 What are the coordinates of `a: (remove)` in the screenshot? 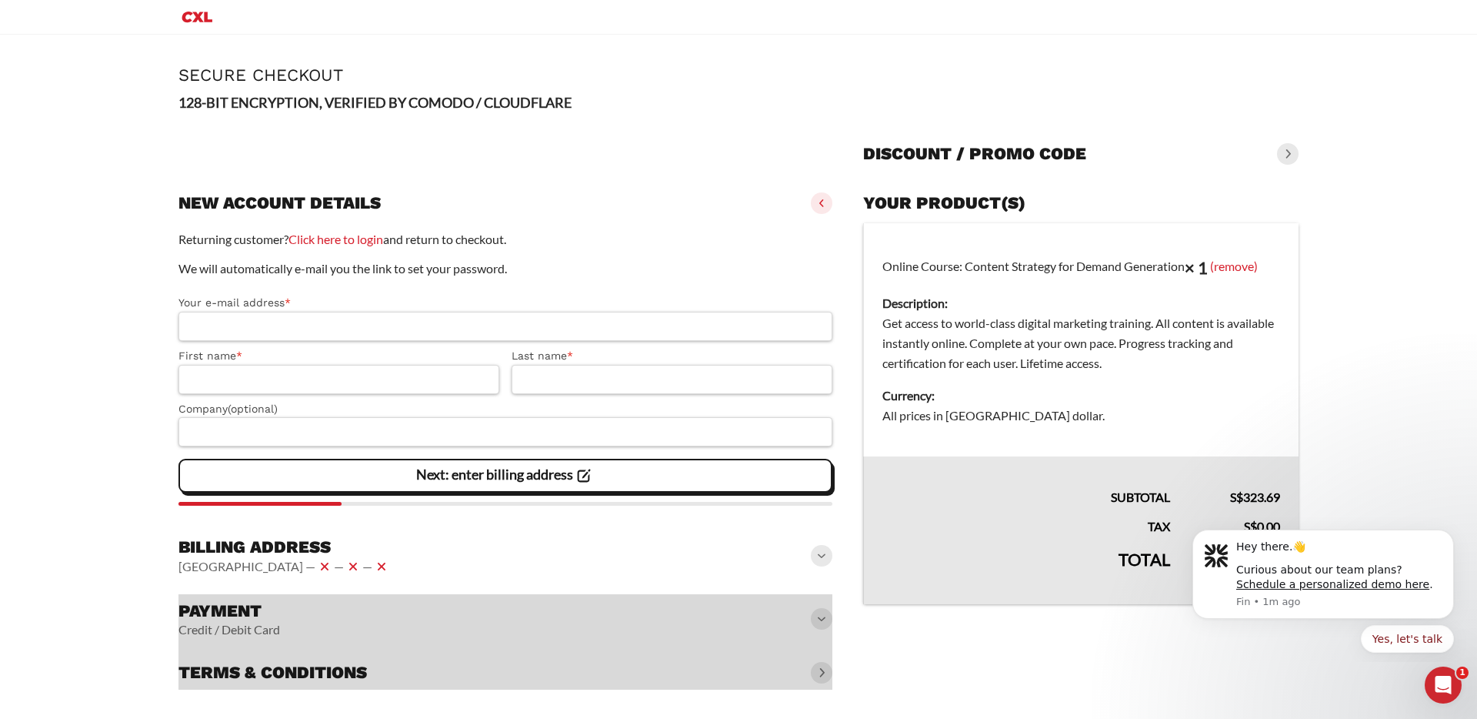 It's located at (1234, 265).